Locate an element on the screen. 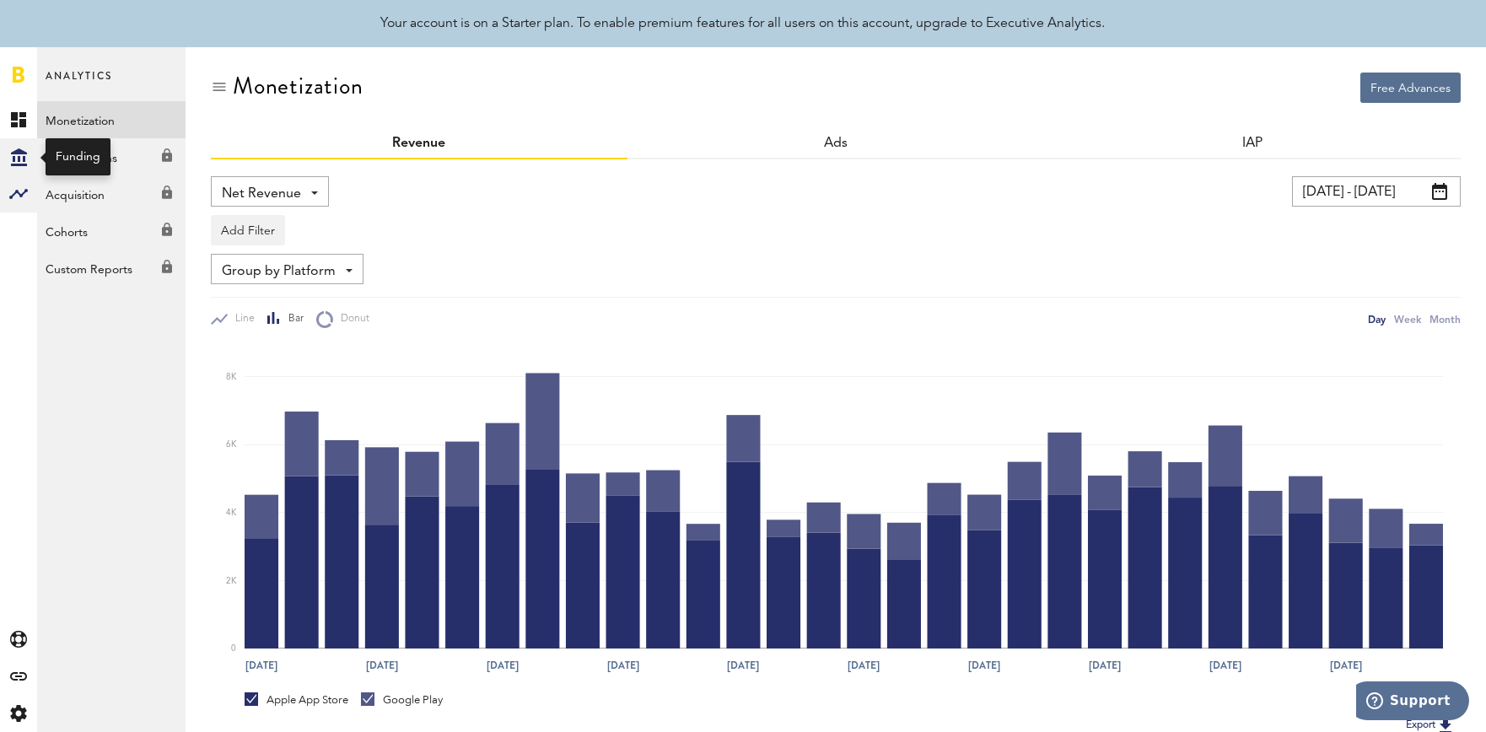 The image size is (1486, 732). span: Line is located at coordinates (241, 319).